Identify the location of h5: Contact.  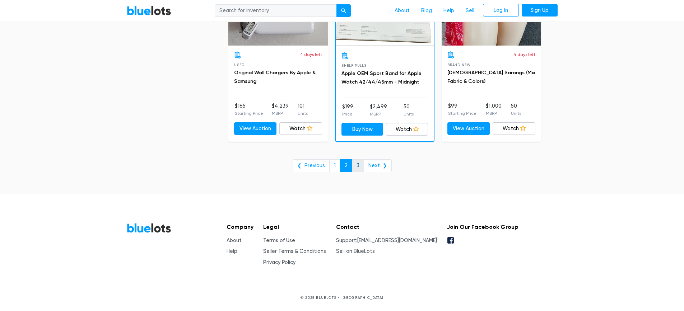
(386, 227).